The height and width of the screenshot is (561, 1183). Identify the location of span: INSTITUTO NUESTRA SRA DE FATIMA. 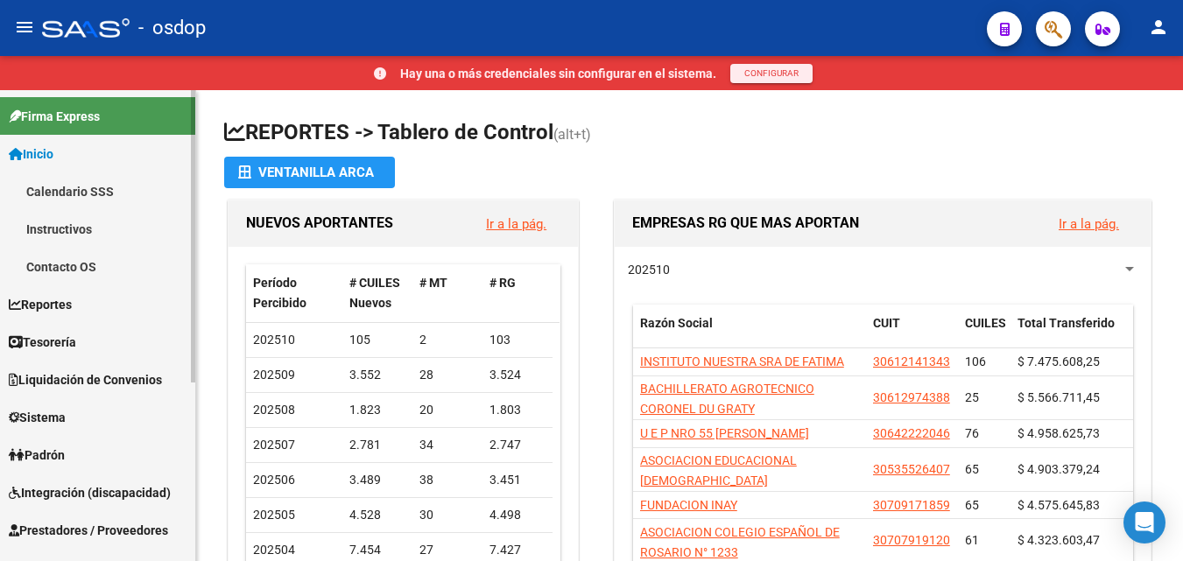
(741, 361).